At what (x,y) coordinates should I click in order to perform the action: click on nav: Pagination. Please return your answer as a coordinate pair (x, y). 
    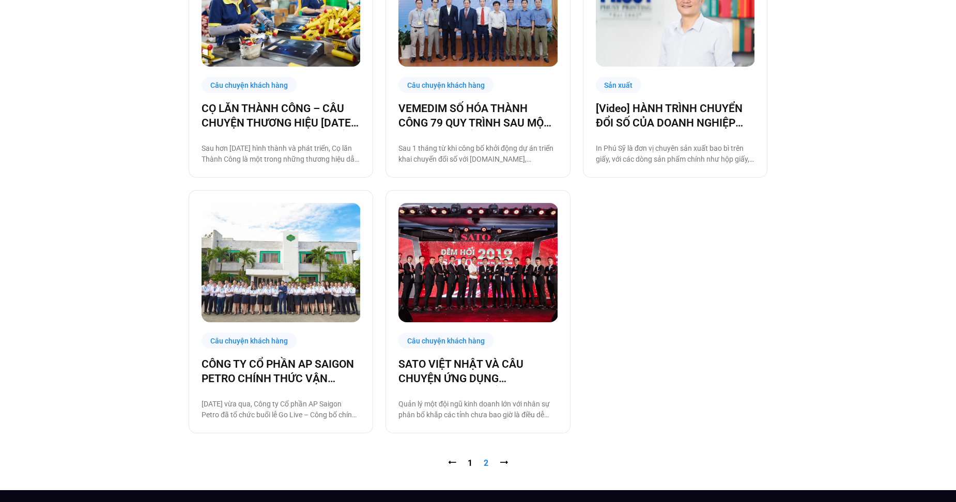
    Looking at the image, I should click on (478, 464).